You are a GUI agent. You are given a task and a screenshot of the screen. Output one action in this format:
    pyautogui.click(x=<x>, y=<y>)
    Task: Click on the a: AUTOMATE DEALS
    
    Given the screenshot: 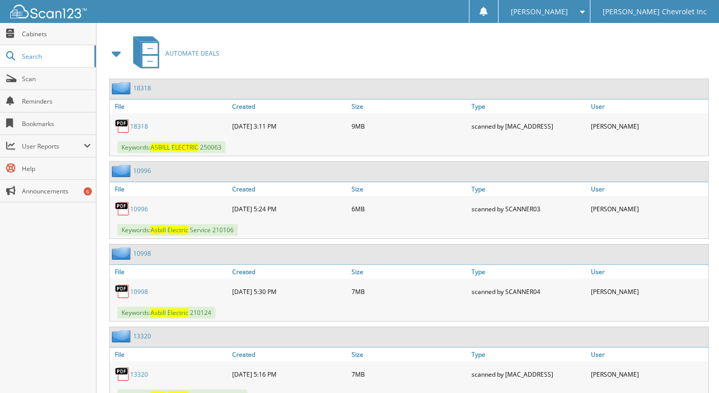 What is the action you would take?
    pyautogui.click(x=173, y=53)
    